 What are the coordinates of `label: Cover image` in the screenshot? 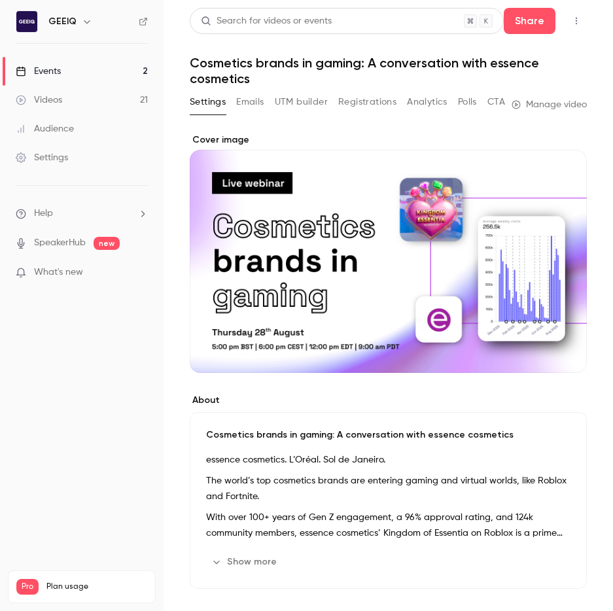 It's located at (388, 140).